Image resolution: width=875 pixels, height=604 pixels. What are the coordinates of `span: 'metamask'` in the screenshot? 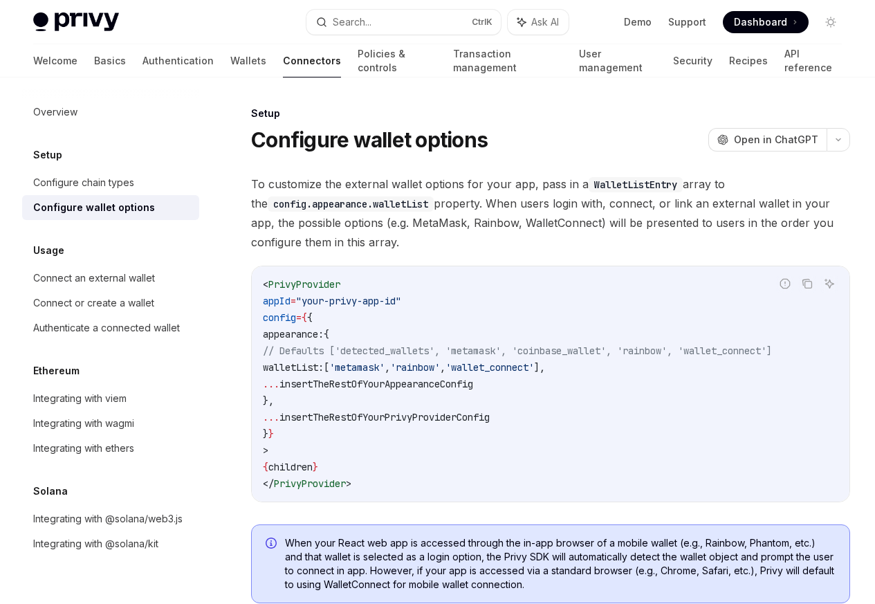 It's located at (357, 367).